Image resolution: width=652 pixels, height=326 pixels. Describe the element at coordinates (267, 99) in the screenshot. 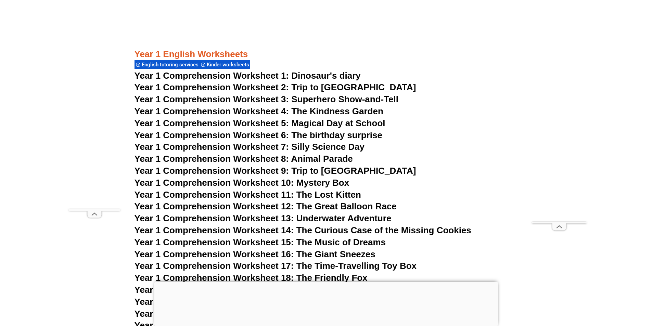

I see `a: Year 1 Comprehension Worksheet 3: Superhero Show-and-Tell` at that location.